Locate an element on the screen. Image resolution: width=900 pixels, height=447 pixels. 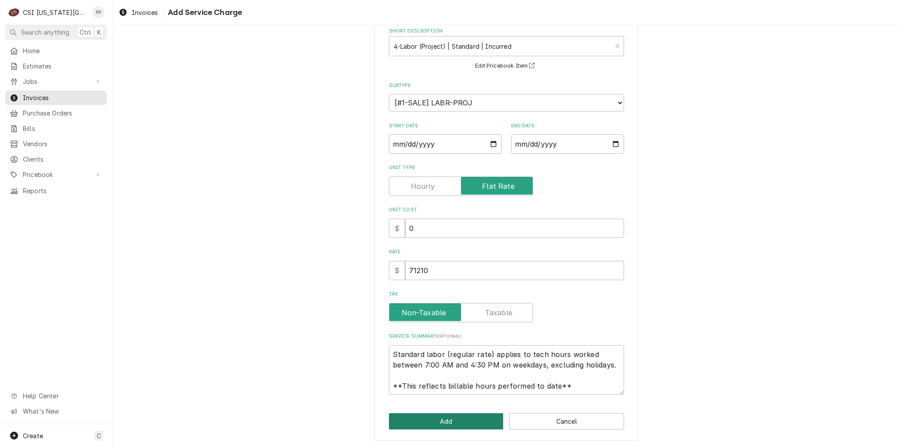
span: Clients is located at coordinates (62, 159).